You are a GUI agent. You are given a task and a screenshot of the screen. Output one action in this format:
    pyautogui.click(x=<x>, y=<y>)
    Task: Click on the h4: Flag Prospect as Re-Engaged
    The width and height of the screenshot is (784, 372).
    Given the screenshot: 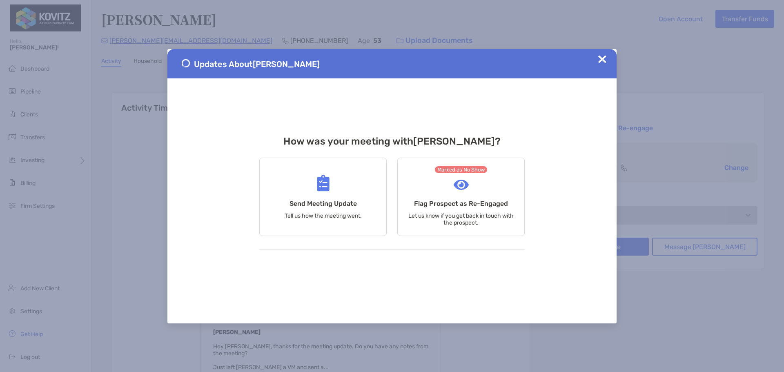 What is the action you would take?
    pyautogui.click(x=461, y=203)
    